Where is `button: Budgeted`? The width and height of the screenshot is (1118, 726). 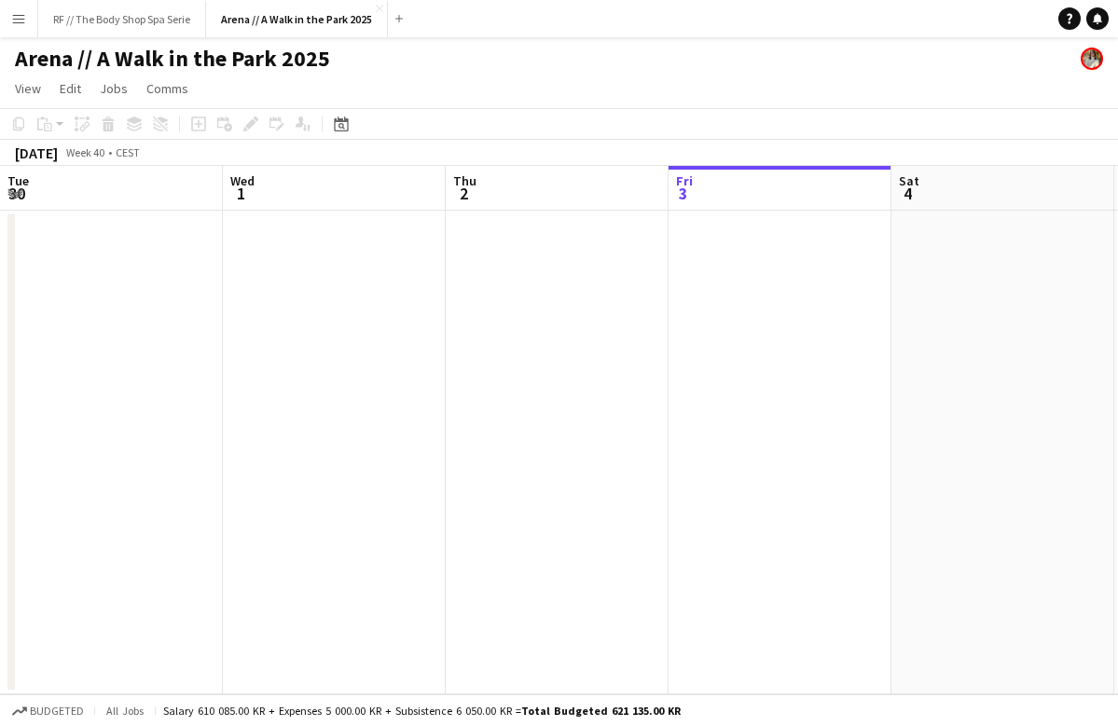 button: Budgeted is located at coordinates (48, 711).